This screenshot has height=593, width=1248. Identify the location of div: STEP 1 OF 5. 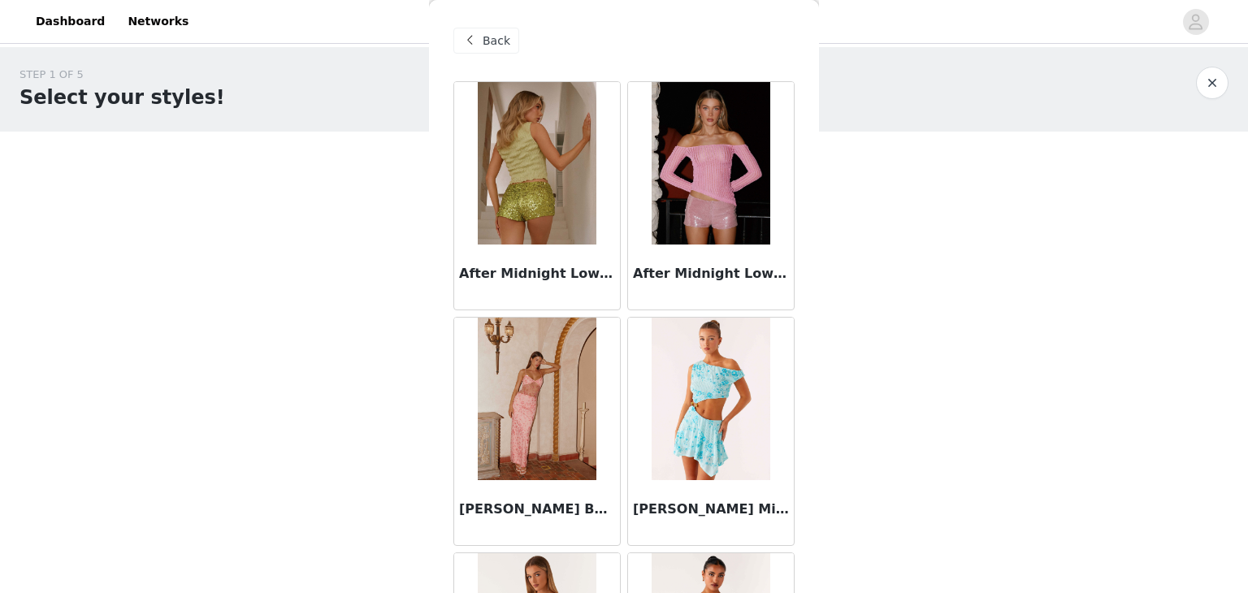
(122, 75).